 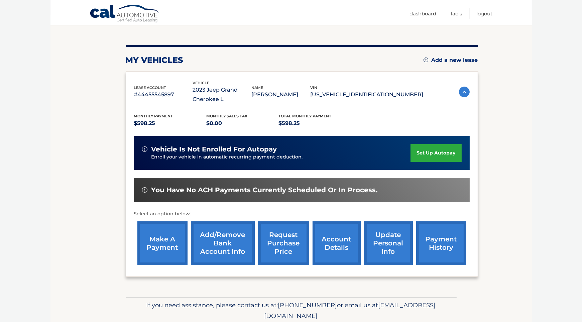 What do you see at coordinates (125, 14) in the screenshot?
I see `a: Cal Automotive` at bounding box center [125, 14].